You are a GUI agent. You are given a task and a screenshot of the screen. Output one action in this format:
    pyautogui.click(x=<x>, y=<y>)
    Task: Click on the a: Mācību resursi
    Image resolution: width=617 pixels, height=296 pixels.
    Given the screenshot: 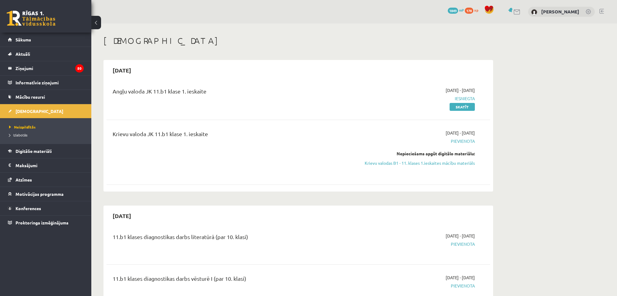 What is the action you would take?
    pyautogui.click(x=46, y=97)
    